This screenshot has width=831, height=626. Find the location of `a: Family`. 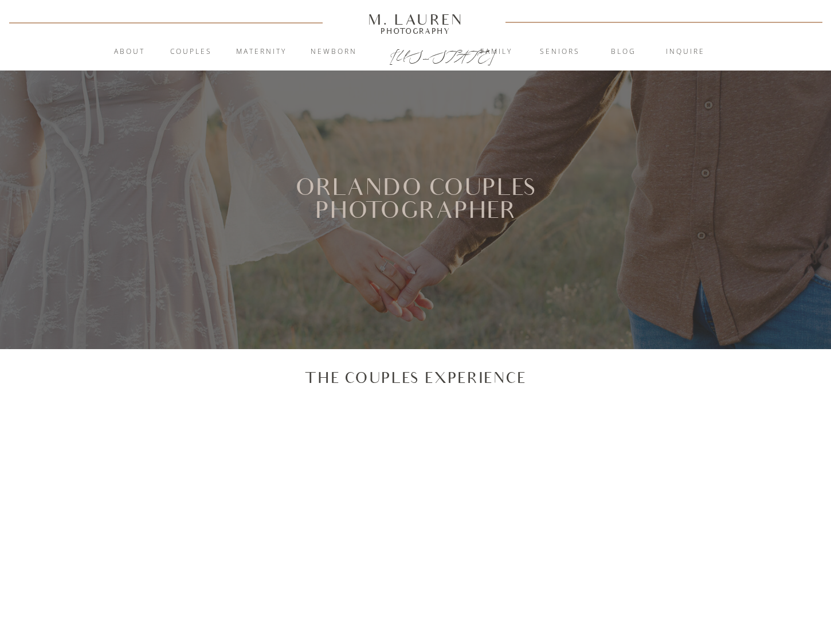

a: Family is located at coordinates (496, 52).